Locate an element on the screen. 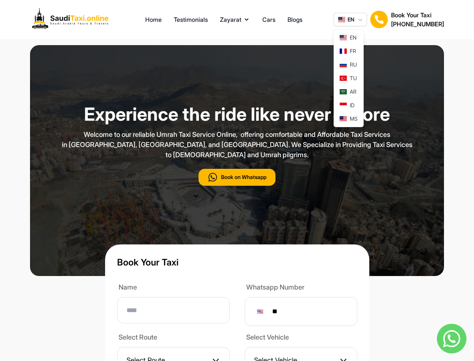 The width and height of the screenshot is (474, 361). div: EN is located at coordinates (349, 78).